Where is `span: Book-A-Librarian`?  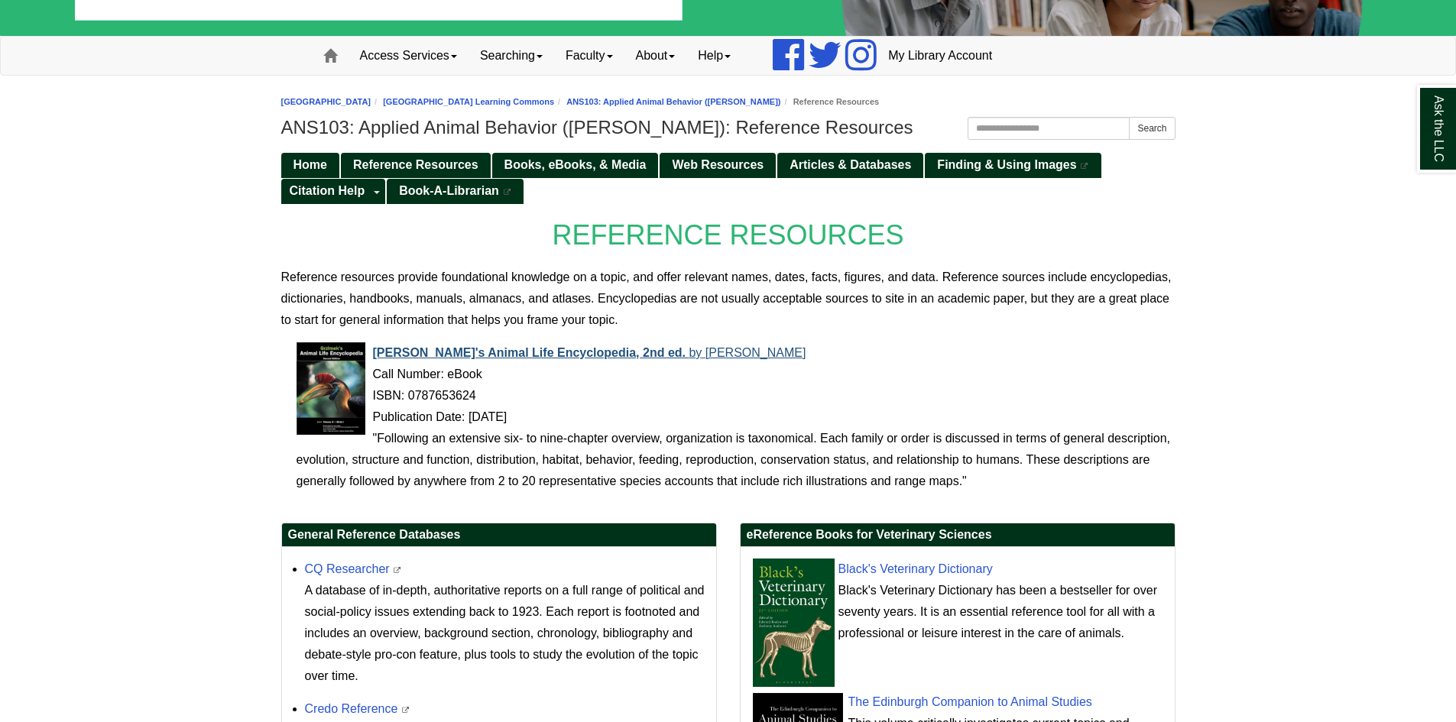
span: Book-A-Librarian is located at coordinates (449, 190).